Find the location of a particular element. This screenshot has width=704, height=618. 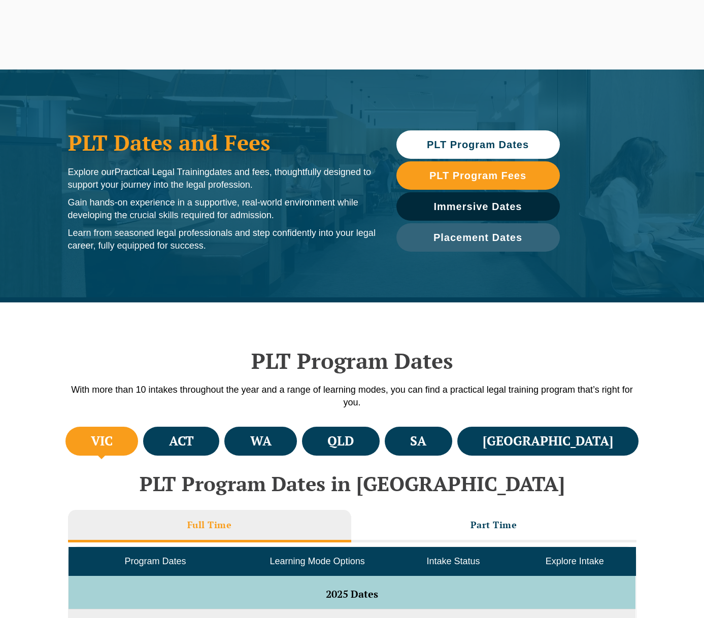

h3: Part Time is located at coordinates (494, 524).